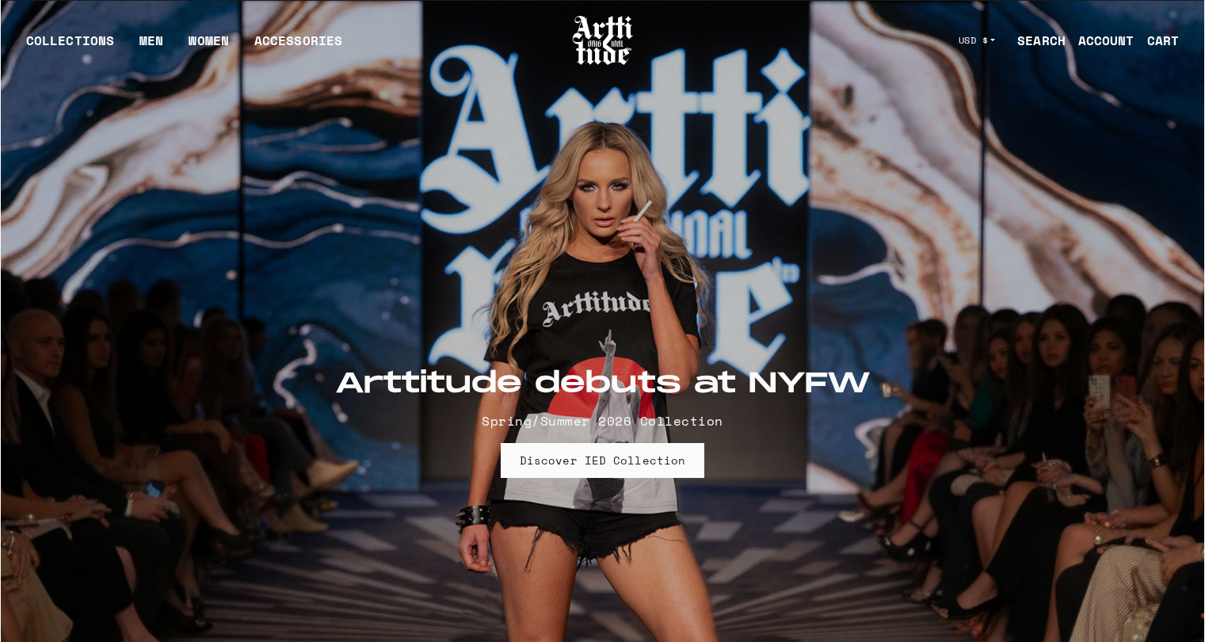 The width and height of the screenshot is (1205, 642). What do you see at coordinates (603, 40) in the screenshot?
I see `img: Arttitude` at bounding box center [603, 40].